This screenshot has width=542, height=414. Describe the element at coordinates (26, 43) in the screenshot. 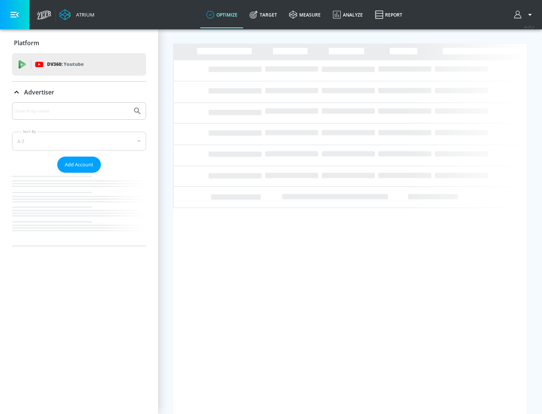

I see `p: Platform` at that location.